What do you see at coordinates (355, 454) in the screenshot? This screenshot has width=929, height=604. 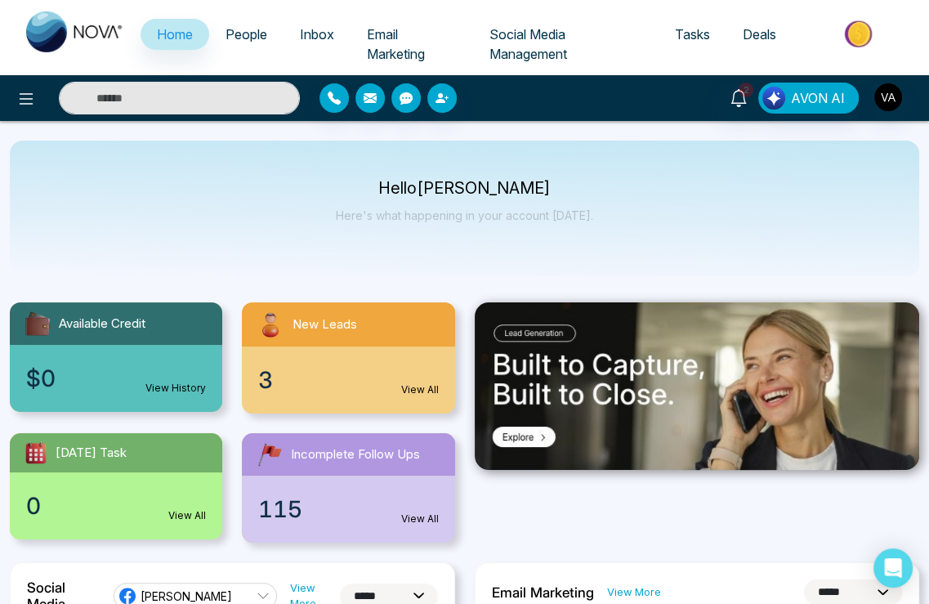 I see `span: Incomplete Follow Ups` at bounding box center [355, 454].